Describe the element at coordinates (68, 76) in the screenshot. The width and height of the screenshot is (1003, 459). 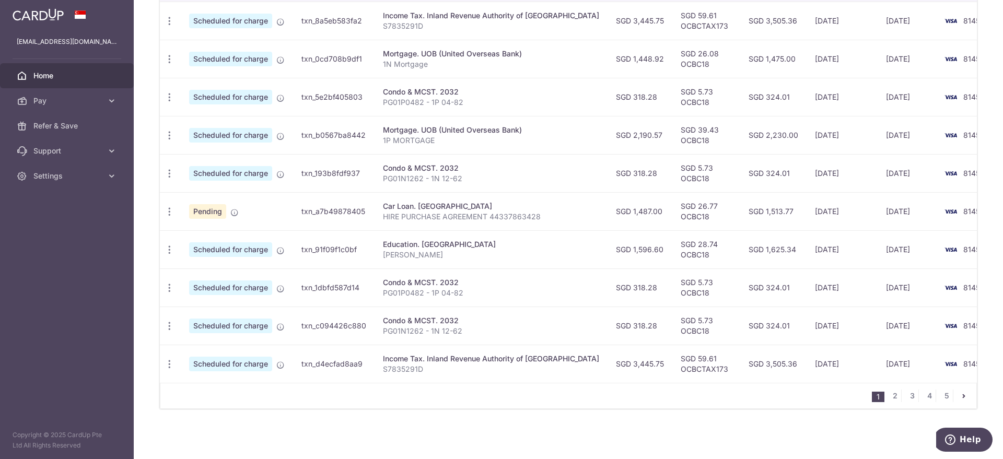
I see `span: Home` at that location.